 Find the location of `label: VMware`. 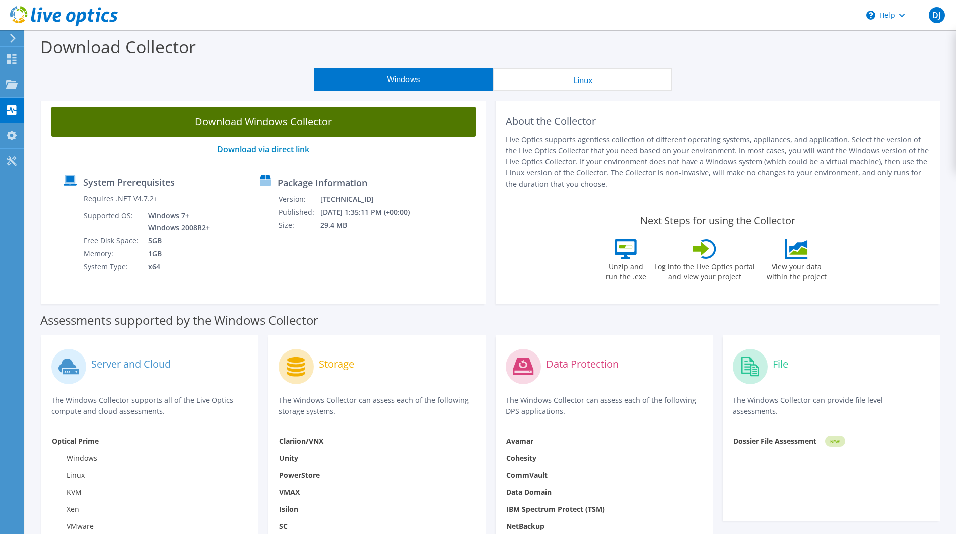

label: VMware is located at coordinates (73, 527).